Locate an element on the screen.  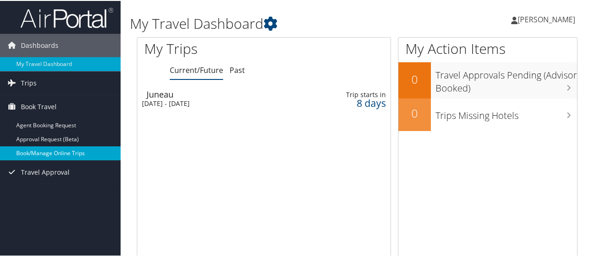
h1: My Travel Dashboard is located at coordinates (281, 23).